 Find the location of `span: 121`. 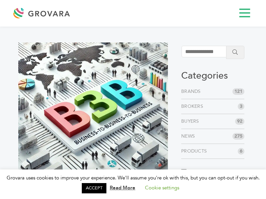

span: 121 is located at coordinates (238, 92).